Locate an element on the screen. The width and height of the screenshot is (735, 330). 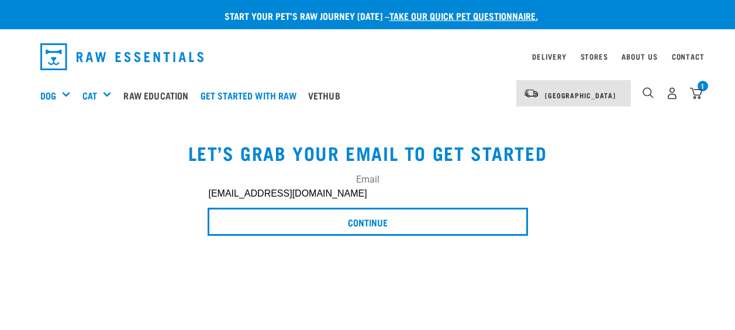
label: Email is located at coordinates (368, 179).